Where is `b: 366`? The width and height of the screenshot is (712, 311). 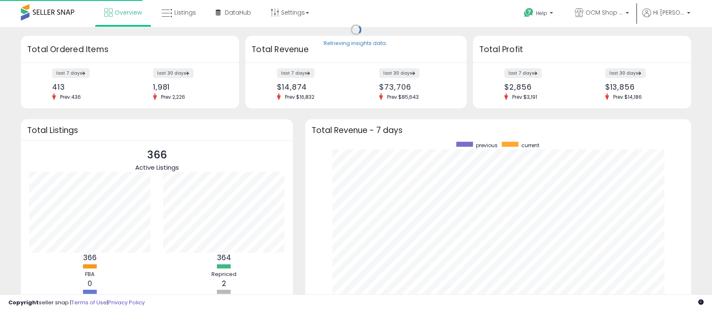 b: 366 is located at coordinates (90, 258).